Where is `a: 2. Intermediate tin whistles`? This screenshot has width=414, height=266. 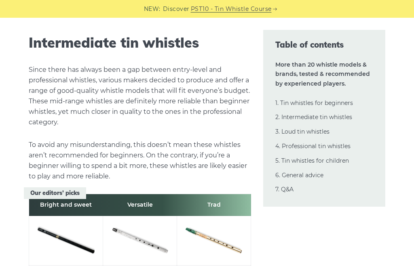 a: 2. Intermediate tin whistles is located at coordinates (314, 117).